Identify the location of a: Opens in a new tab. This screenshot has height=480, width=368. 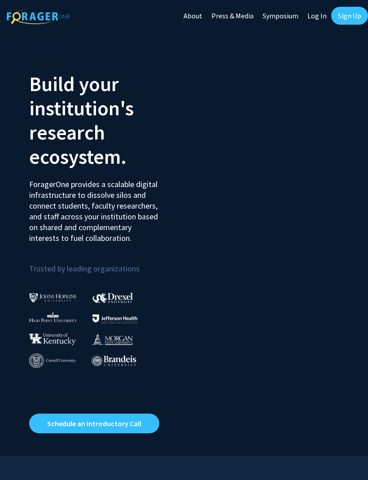
(94, 423).